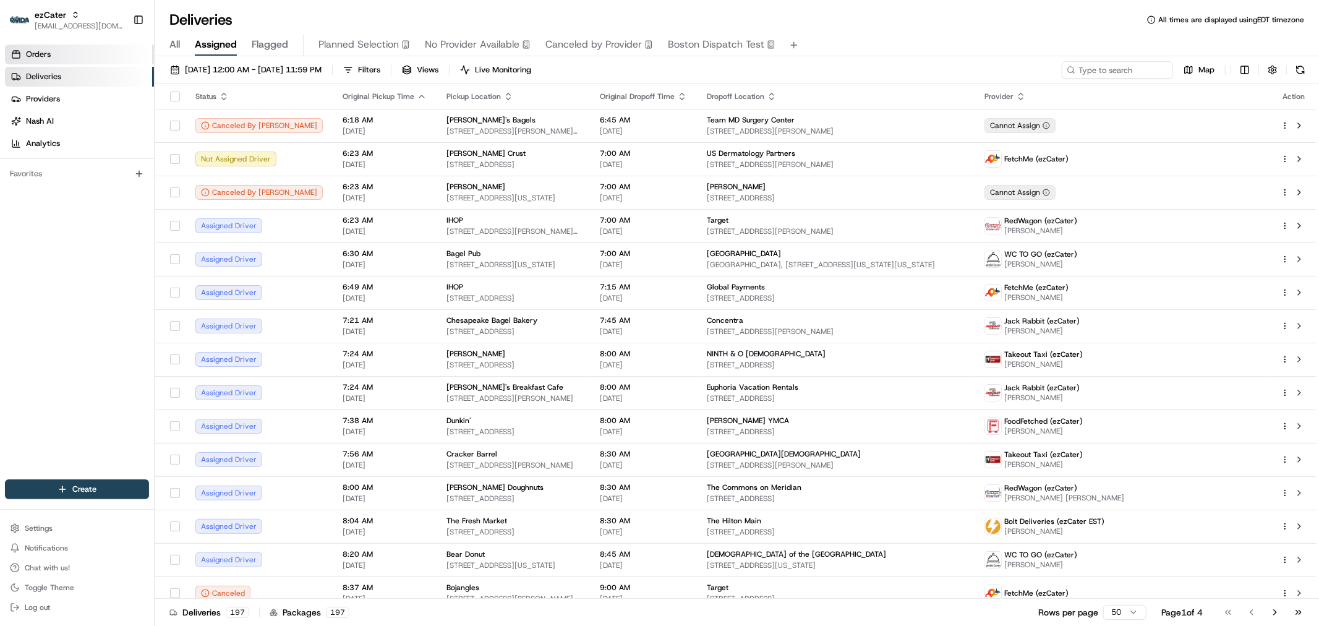  Describe the element at coordinates (503, 70) in the screenshot. I see `span: Live Monitoring` at that location.